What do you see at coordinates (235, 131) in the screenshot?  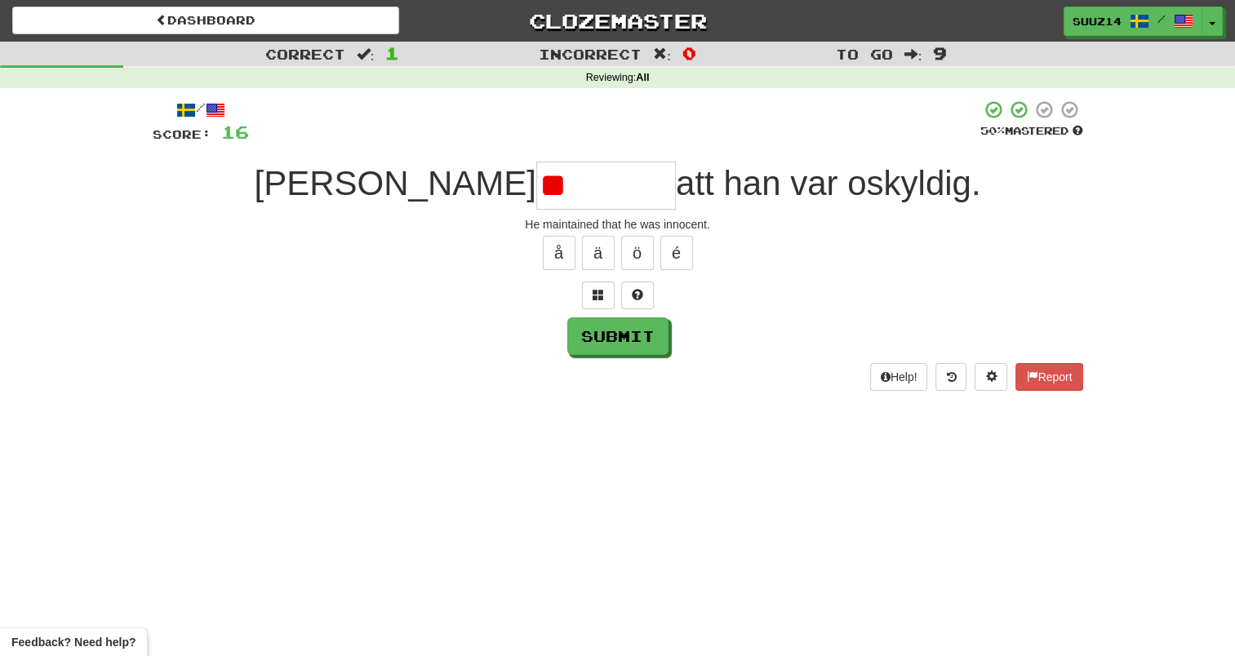 I see `span: 16` at bounding box center [235, 131].